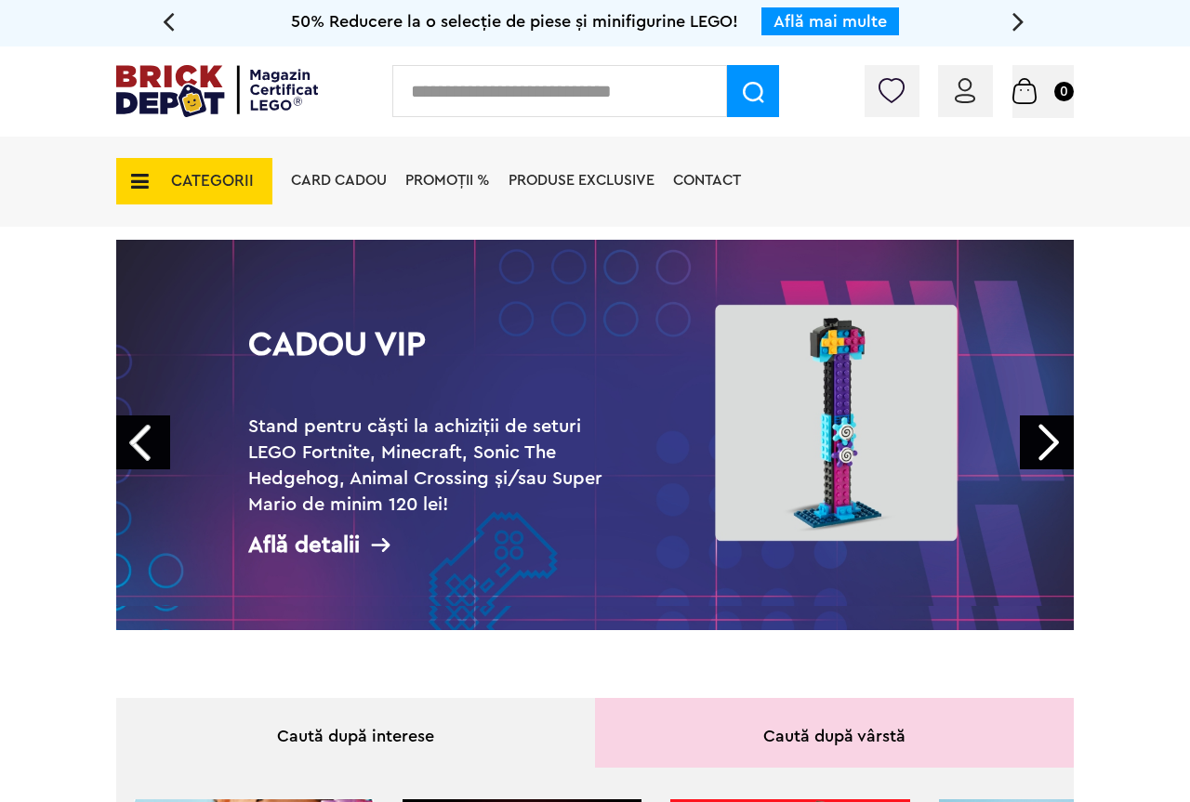 This screenshot has height=802, width=1190. What do you see at coordinates (595, 435) in the screenshot?
I see `a: Cadou VIPStand pentru căști la achiziții de seturi LEGO Fortnite, Minecraft, Sonic The Hedgehog, ...` at bounding box center [595, 435].